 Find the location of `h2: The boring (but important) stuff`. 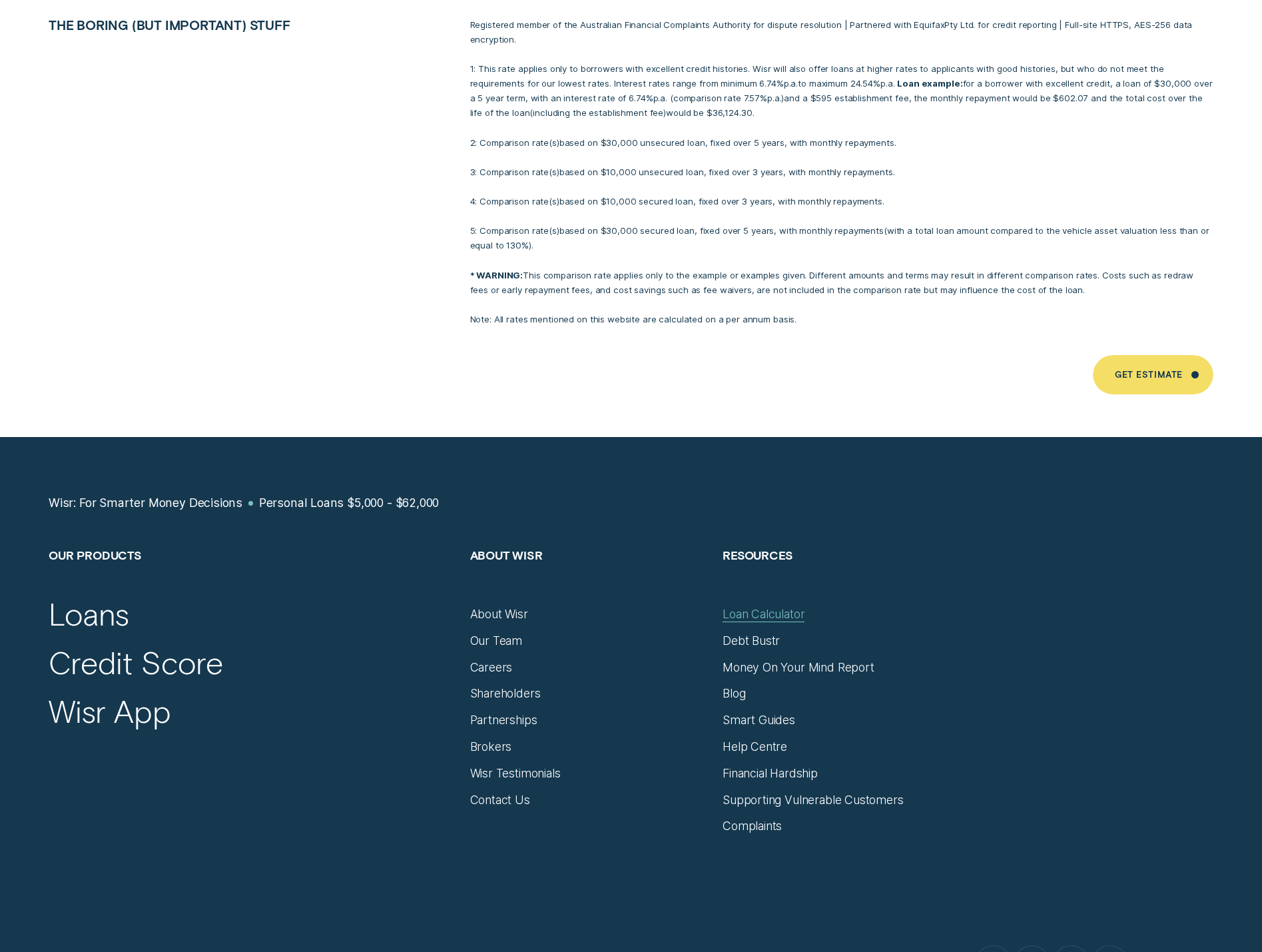

h2: The boring (but important) stuff is located at coordinates (210, 24).